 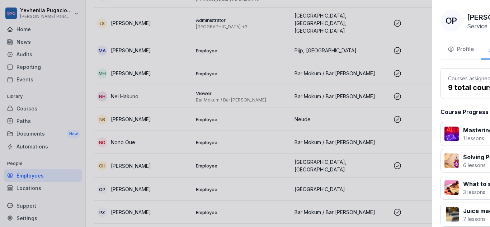 I want to click on div: Profile, so click(x=461, y=49).